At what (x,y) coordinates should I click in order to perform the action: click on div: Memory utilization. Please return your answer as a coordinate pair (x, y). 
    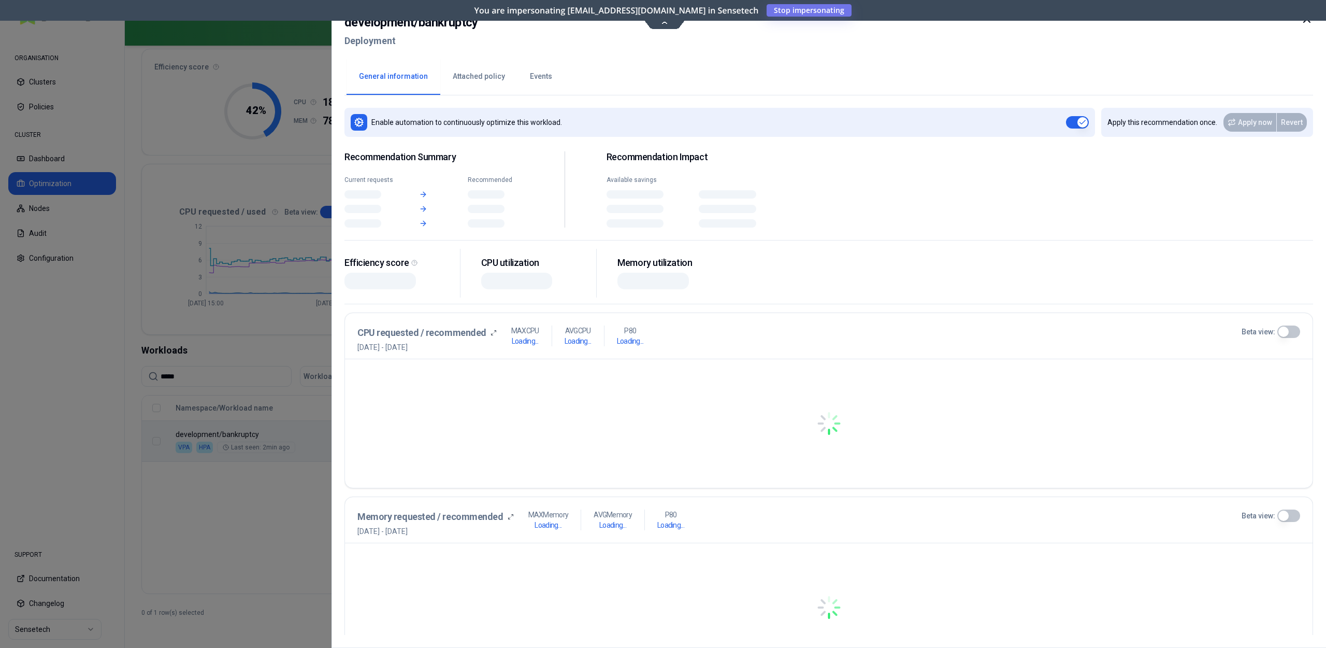
    Looking at the image, I should click on (671, 263).